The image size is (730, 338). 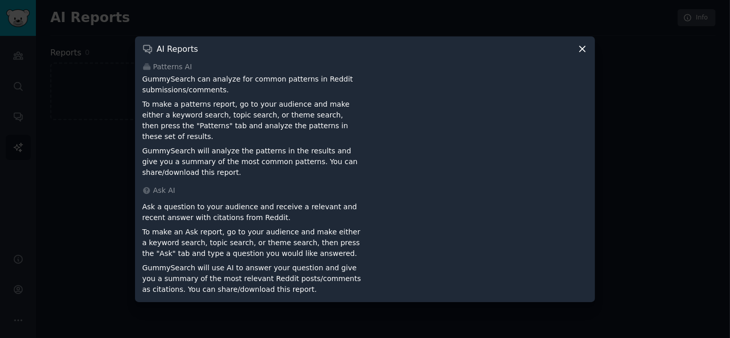 What do you see at coordinates (177, 49) in the screenshot?
I see `h3: AI Reports` at bounding box center [177, 49].